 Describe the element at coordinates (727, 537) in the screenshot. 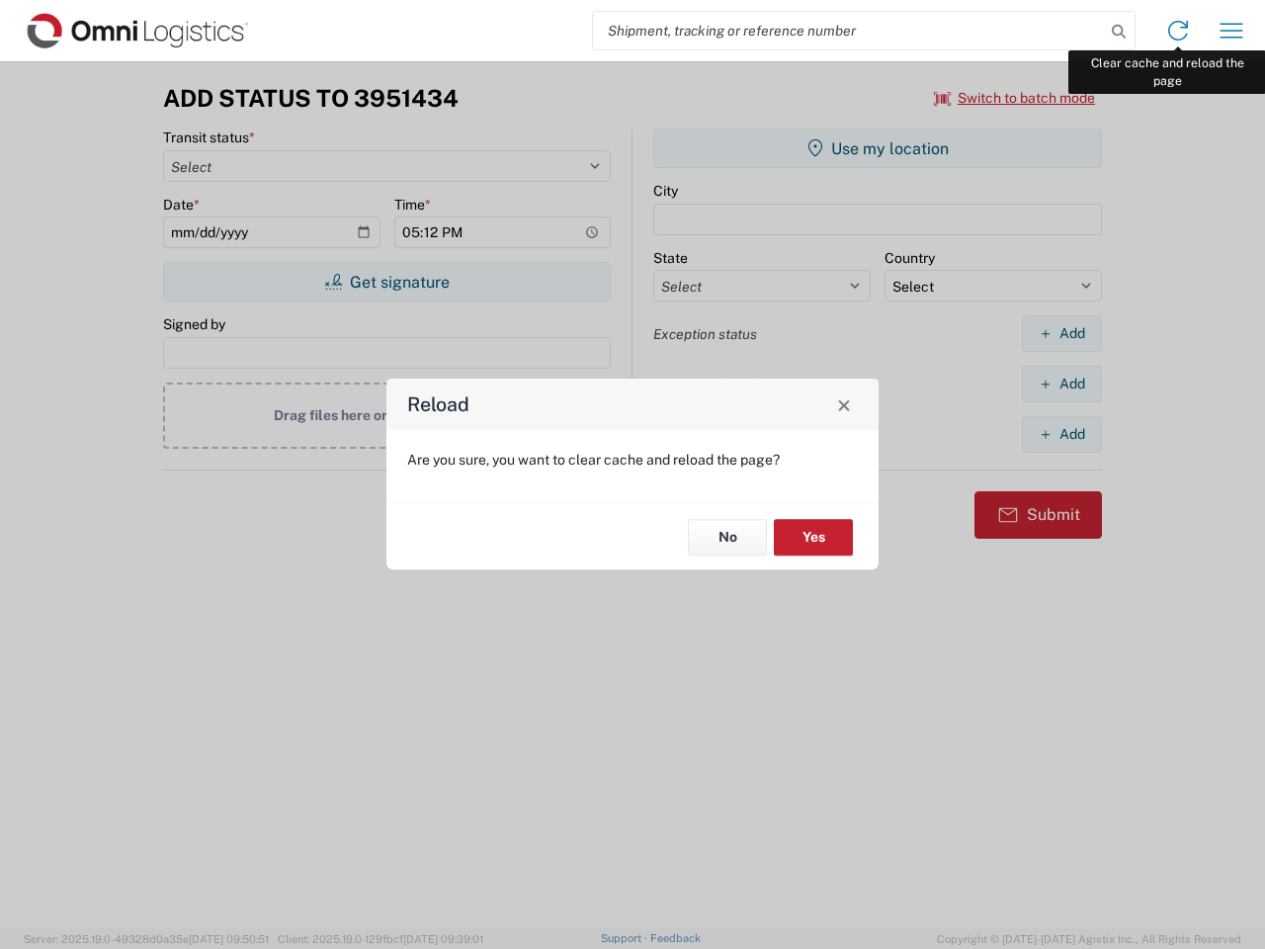

I see `button: No` at that location.